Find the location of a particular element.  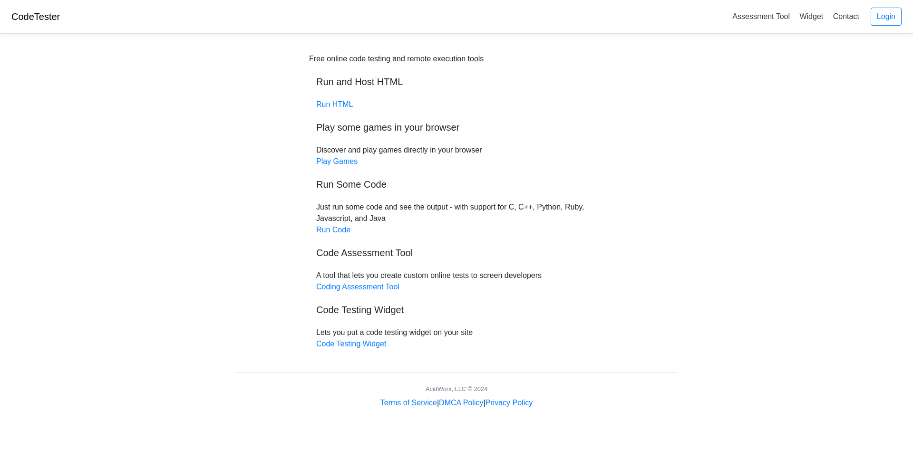

a: Run Code is located at coordinates (333, 230).